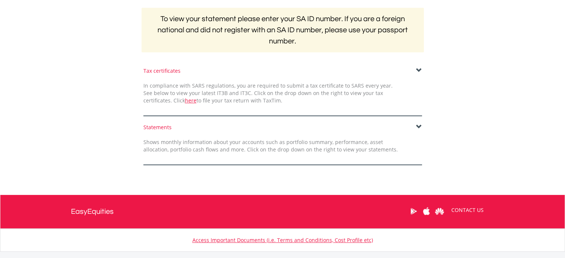  I want to click on div: Tax certificates, so click(283, 71).